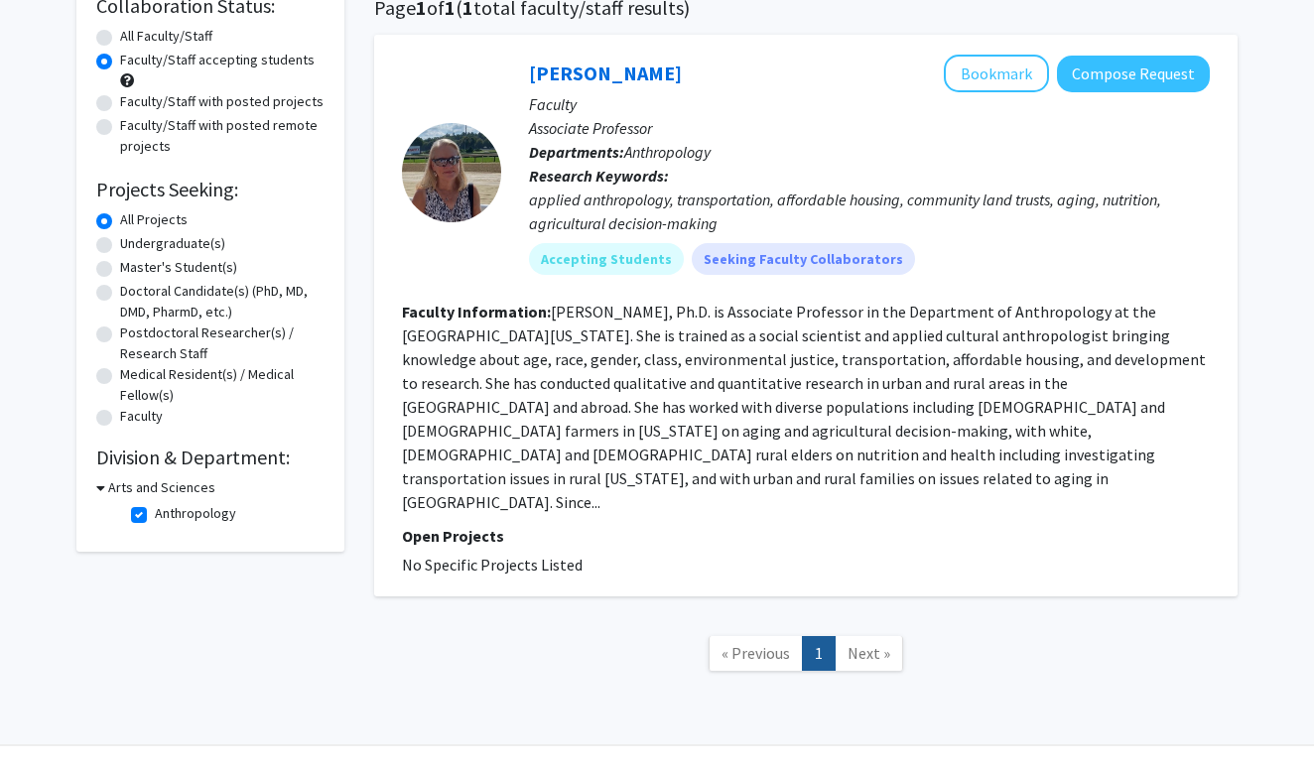  Describe the element at coordinates (217, 60) in the screenshot. I see `label: Faculty/Staff accepting students` at that location.